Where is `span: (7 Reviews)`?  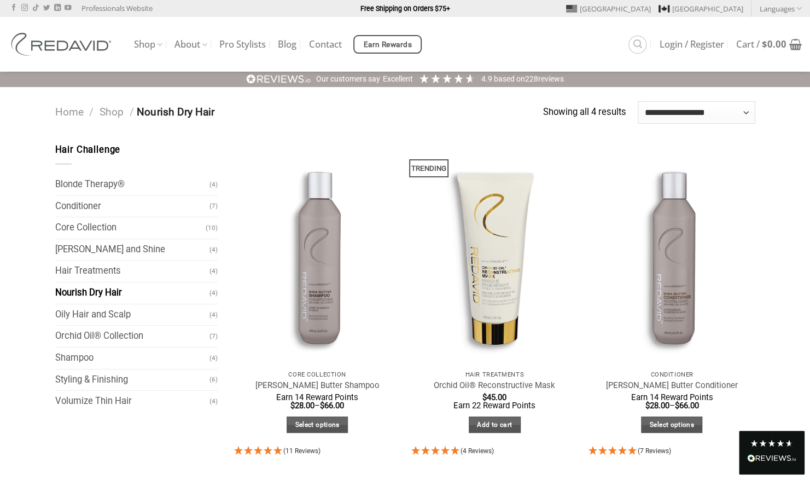 span: (7 Reviews) is located at coordinates (655, 451).